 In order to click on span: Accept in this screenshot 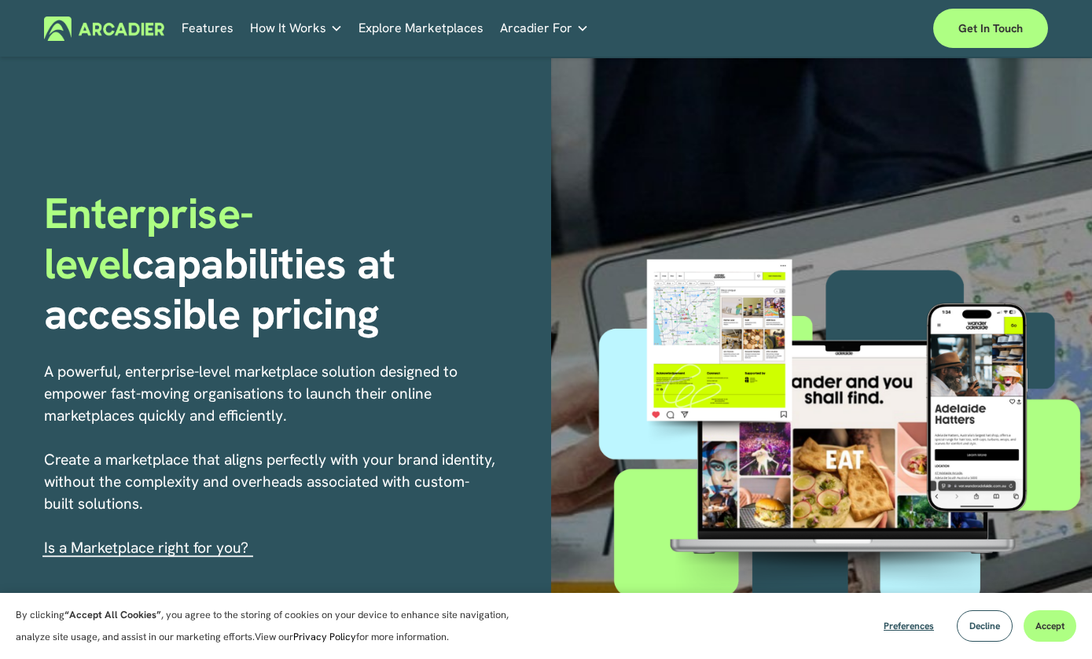, I will do `click(1050, 626)`.